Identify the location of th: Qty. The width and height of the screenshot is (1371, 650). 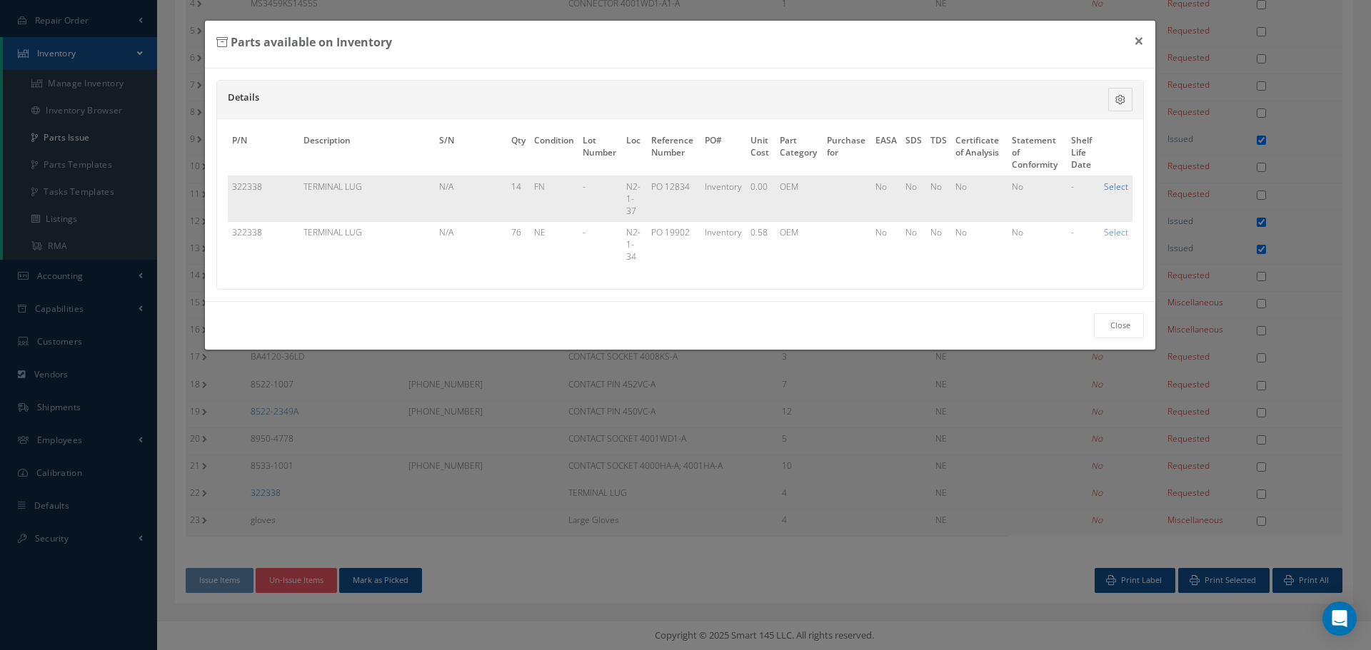
(518, 153).